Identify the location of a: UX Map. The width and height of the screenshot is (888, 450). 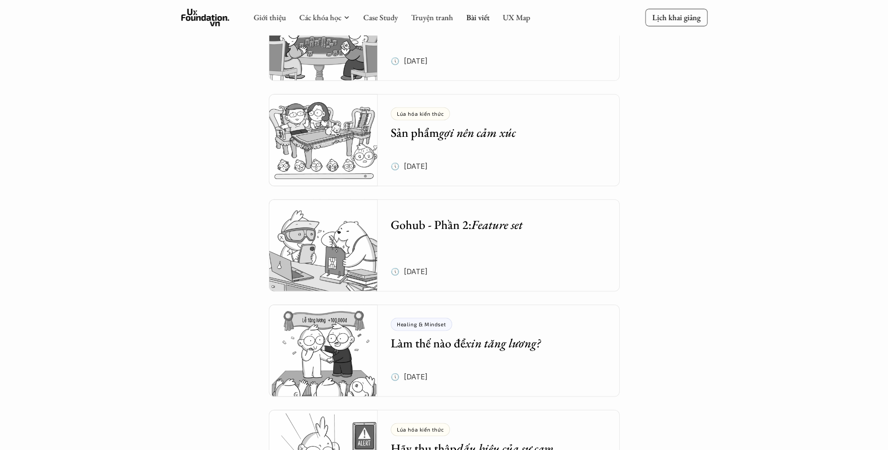
(516, 17).